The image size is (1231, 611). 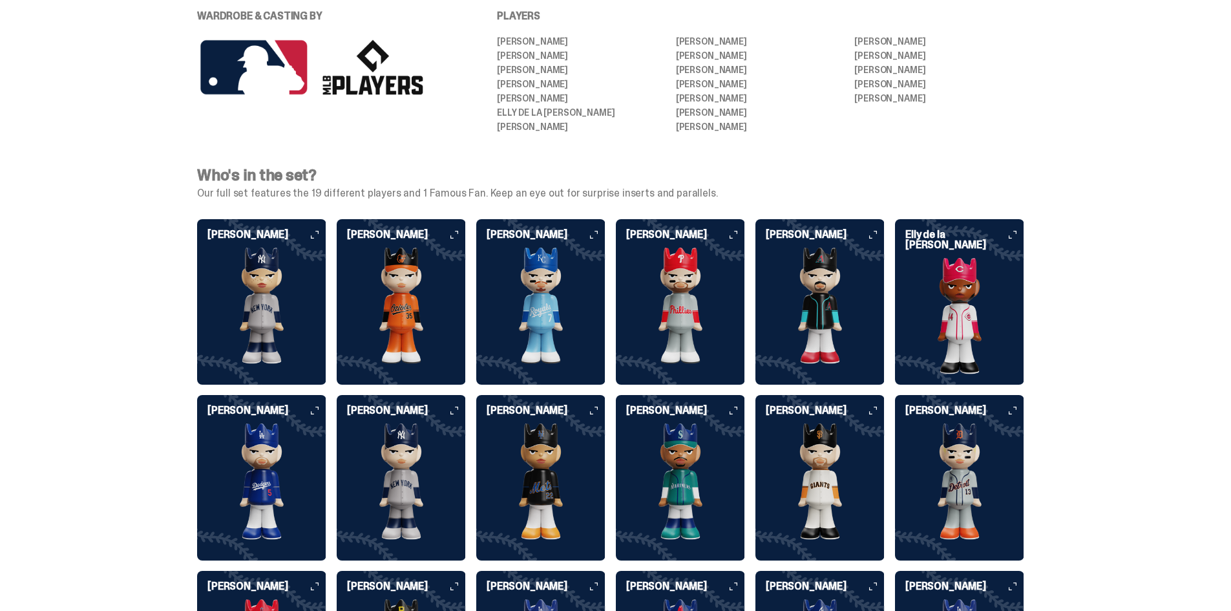 What do you see at coordinates (310, 67) in the screenshot?
I see `img: MLB%20logos.png` at bounding box center [310, 67].